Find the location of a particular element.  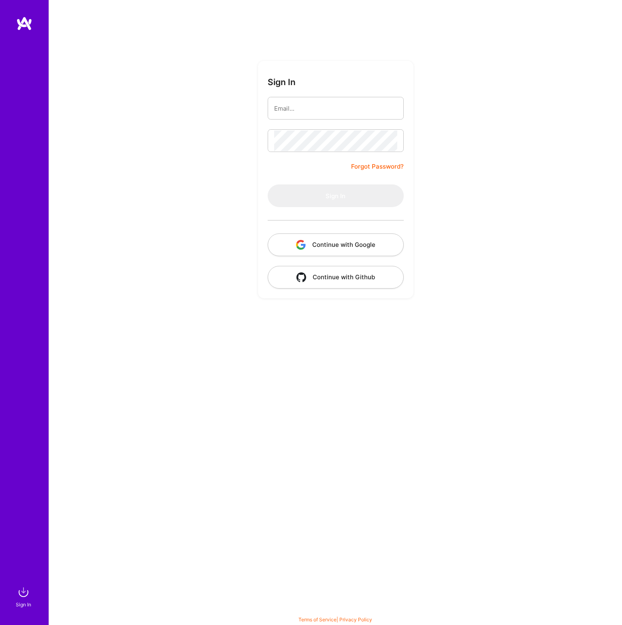

button: Sign In is located at coordinates (336, 196).